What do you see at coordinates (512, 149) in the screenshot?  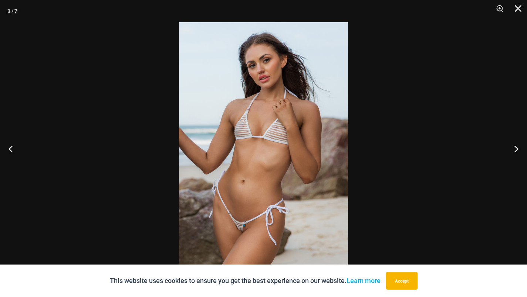 I see `button: Next` at bounding box center [512, 149].